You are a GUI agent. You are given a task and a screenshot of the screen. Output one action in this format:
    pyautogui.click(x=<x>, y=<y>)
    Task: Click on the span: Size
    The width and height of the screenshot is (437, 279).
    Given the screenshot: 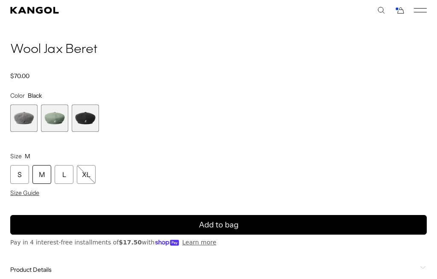 What is the action you would take?
    pyautogui.click(x=16, y=156)
    